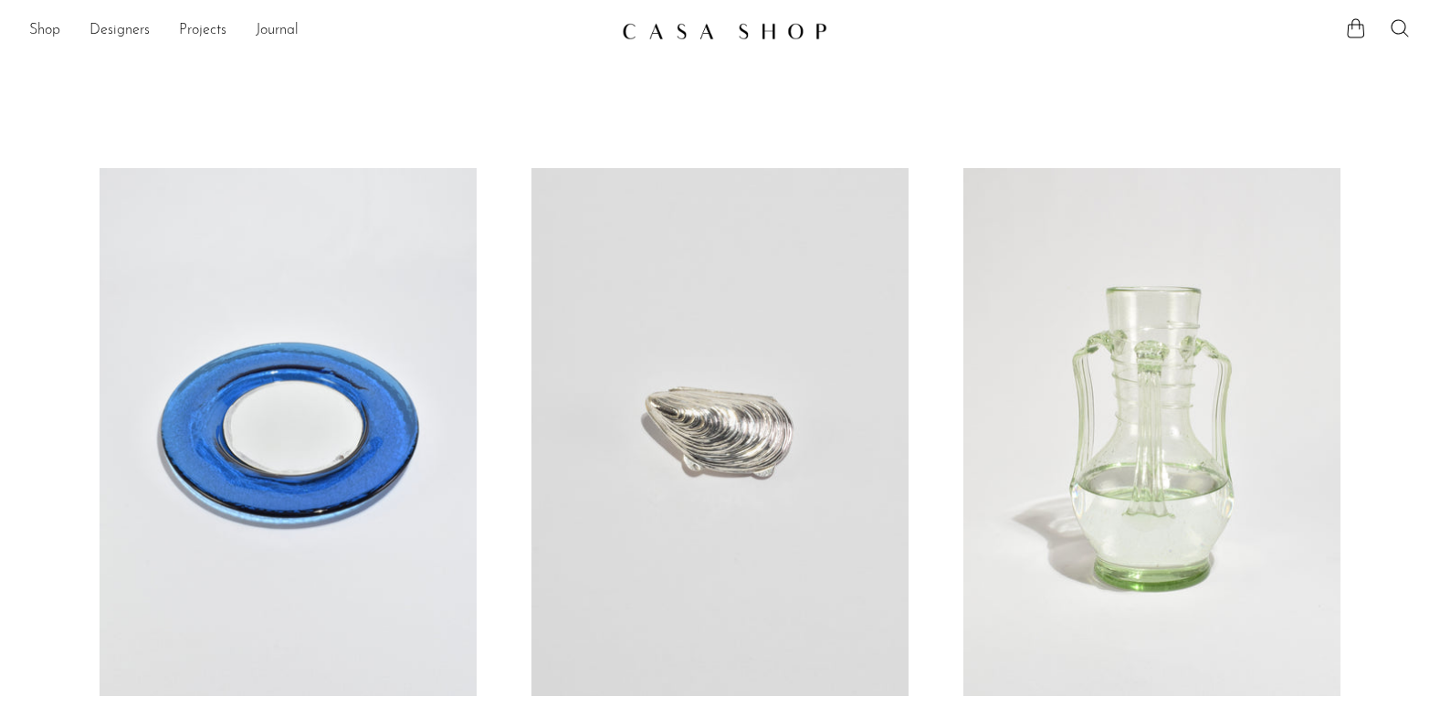 The width and height of the screenshot is (1440, 707). What do you see at coordinates (45, 31) in the screenshot?
I see `a: Shop` at bounding box center [45, 31].